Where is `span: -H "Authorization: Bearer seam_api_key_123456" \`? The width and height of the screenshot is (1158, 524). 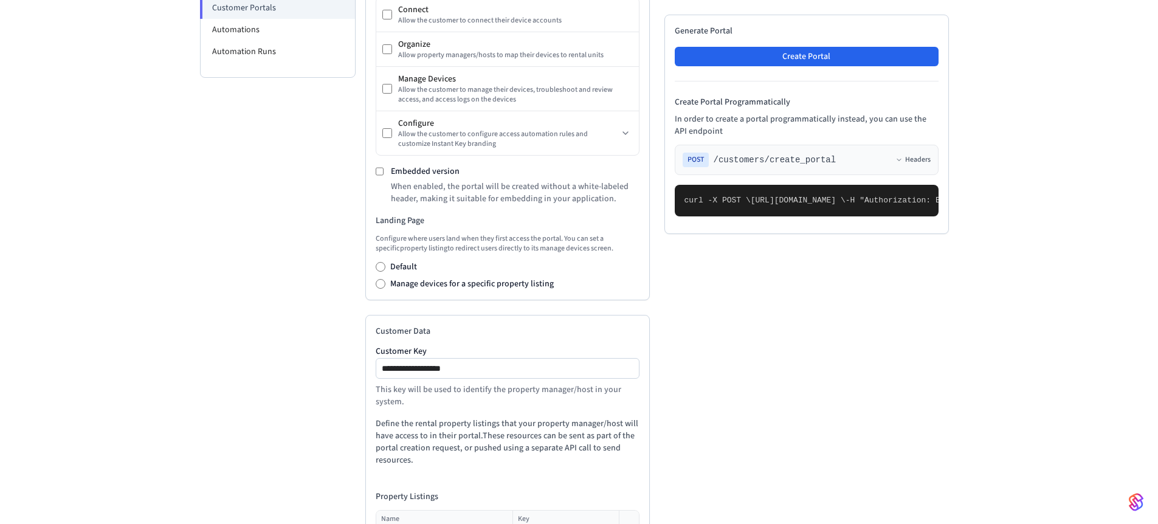
span: -H "Authorization: Bearer seam_api_key_123456" \ is located at coordinates (959, 200).